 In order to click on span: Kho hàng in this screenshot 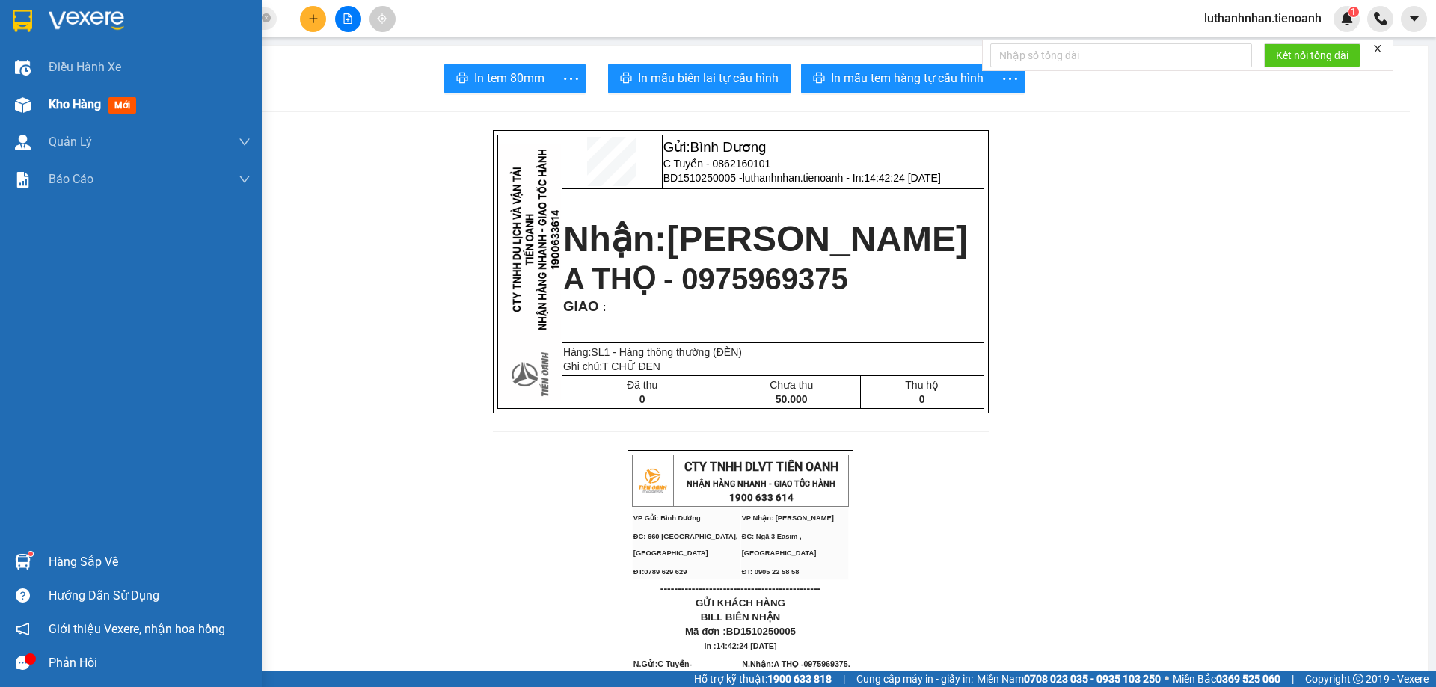, I will do `click(75, 104)`.